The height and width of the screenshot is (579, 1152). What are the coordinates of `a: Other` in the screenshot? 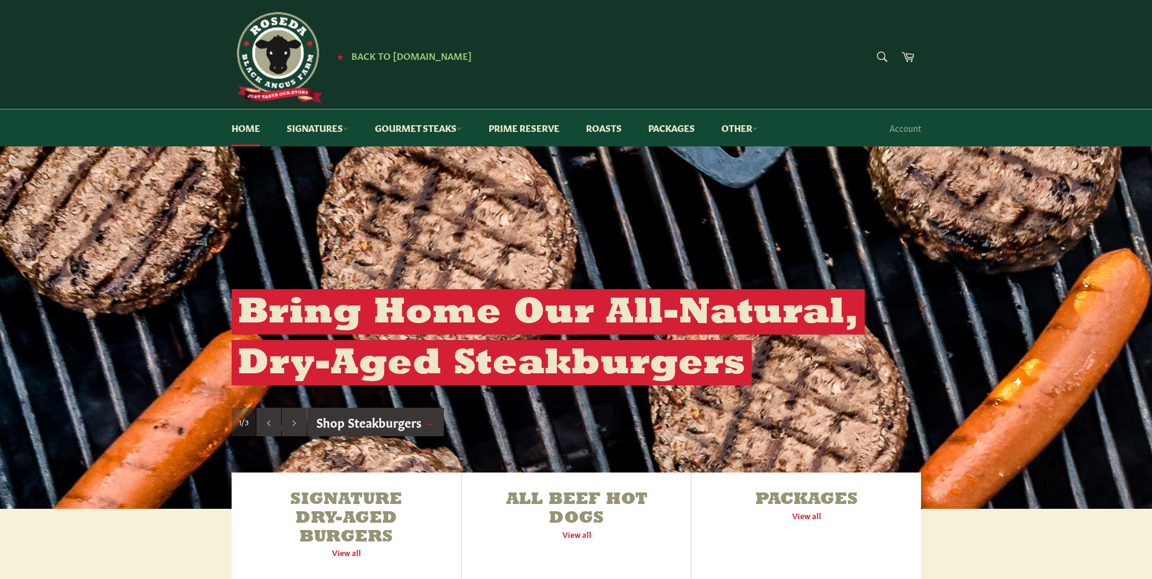 It's located at (740, 128).